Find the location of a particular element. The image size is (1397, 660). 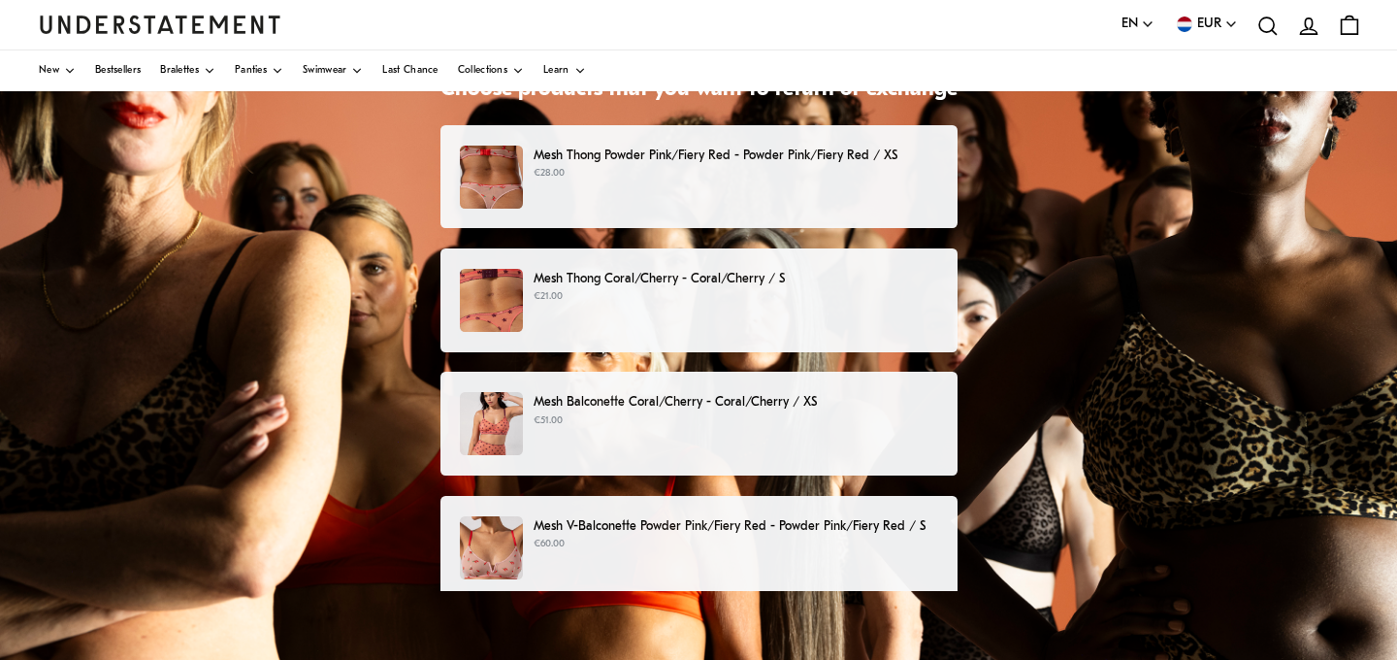

button: EUR is located at coordinates (1206, 24).